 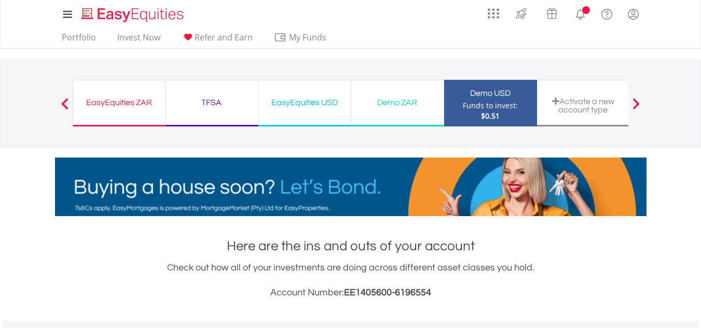 I want to click on img: thrive-v2.svg, so click(x=521, y=13).